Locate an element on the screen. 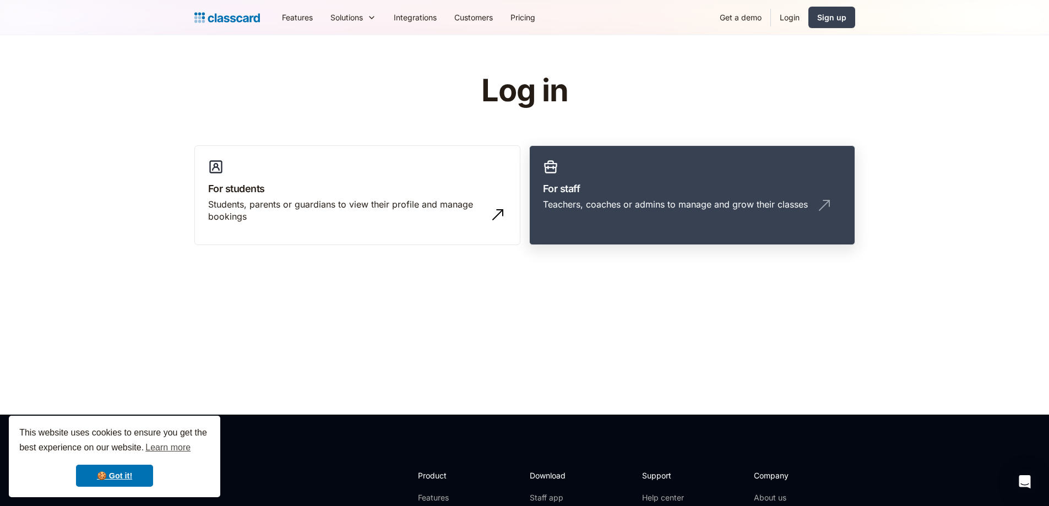  div: Sign up is located at coordinates (831, 17).